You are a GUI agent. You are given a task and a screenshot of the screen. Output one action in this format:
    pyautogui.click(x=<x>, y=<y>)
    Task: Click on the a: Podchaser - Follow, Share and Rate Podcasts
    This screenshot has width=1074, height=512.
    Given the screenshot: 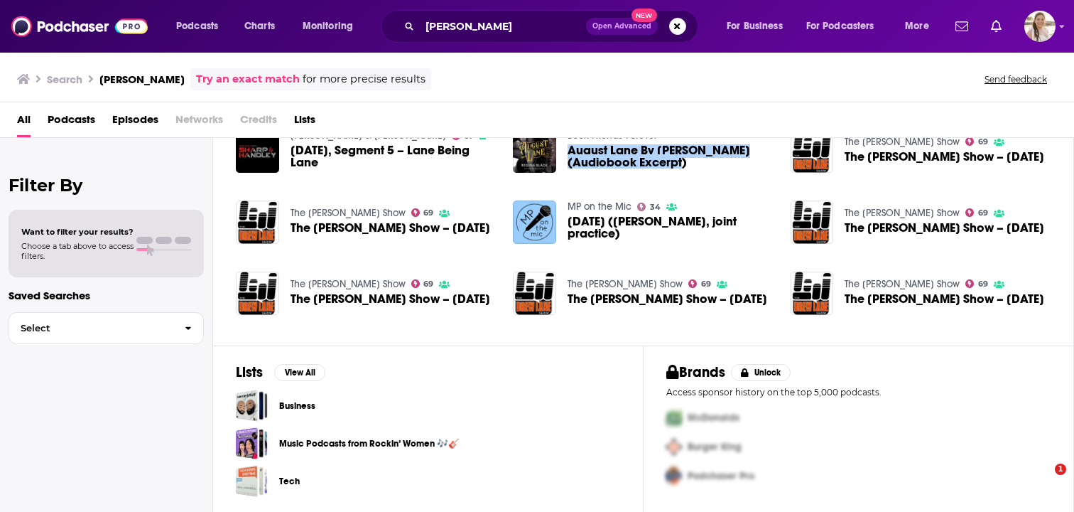 What is the action you would take?
    pyautogui.click(x=80, y=26)
    